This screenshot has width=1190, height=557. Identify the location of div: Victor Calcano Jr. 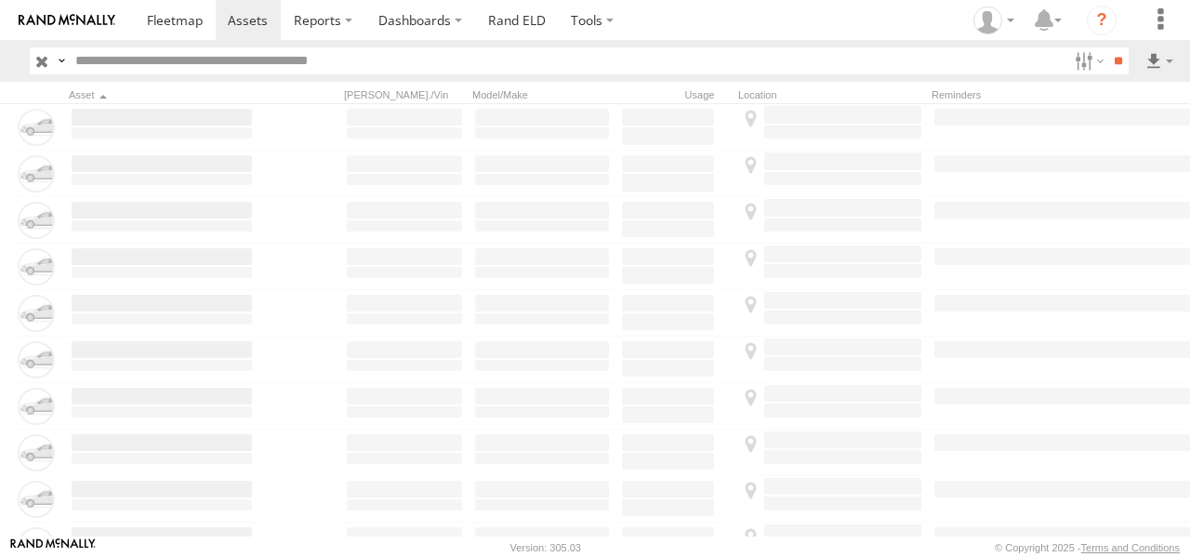
(994, 20).